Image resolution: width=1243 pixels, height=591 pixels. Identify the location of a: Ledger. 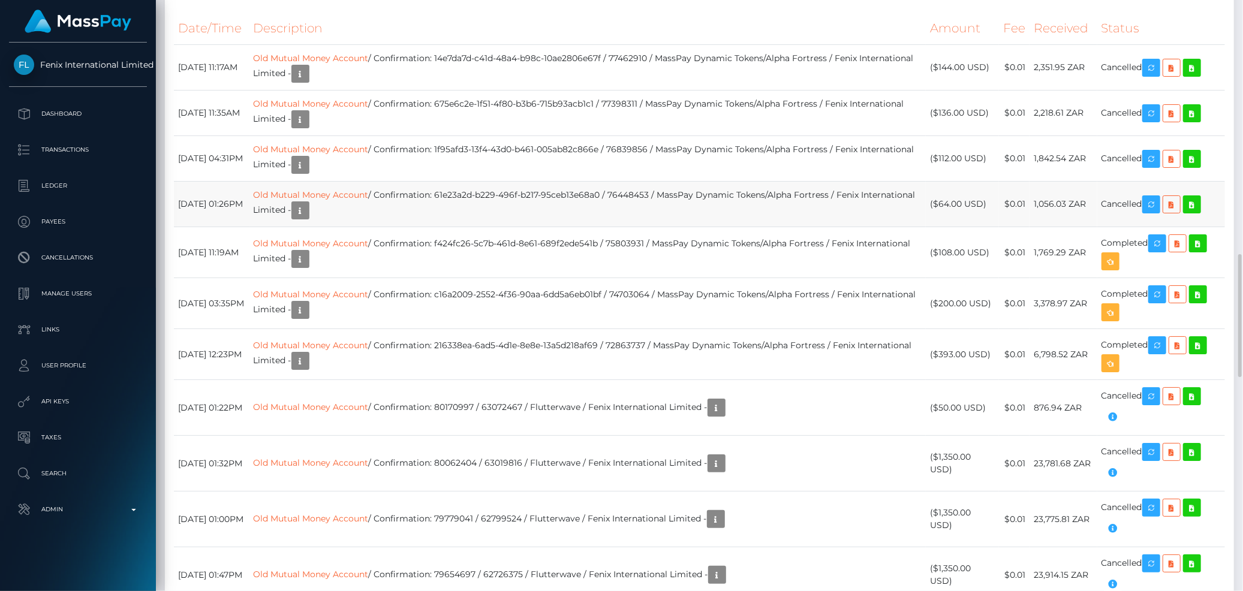
(78, 186).